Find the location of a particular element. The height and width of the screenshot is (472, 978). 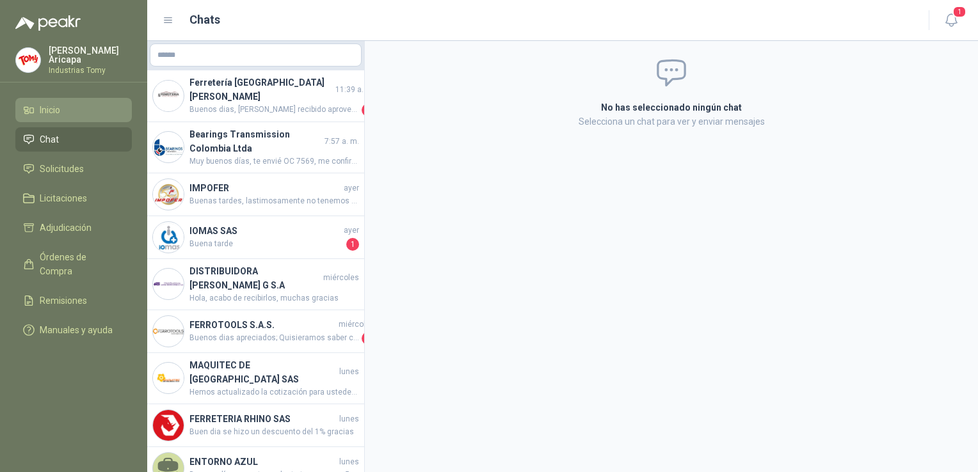

span: Inicio is located at coordinates (50, 110).